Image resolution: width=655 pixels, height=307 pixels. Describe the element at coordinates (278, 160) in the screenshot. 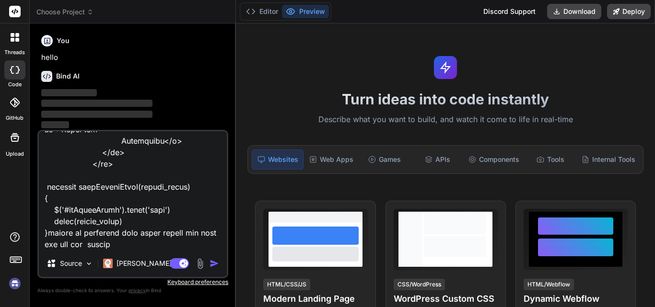

I see `div: Websites` at that location.